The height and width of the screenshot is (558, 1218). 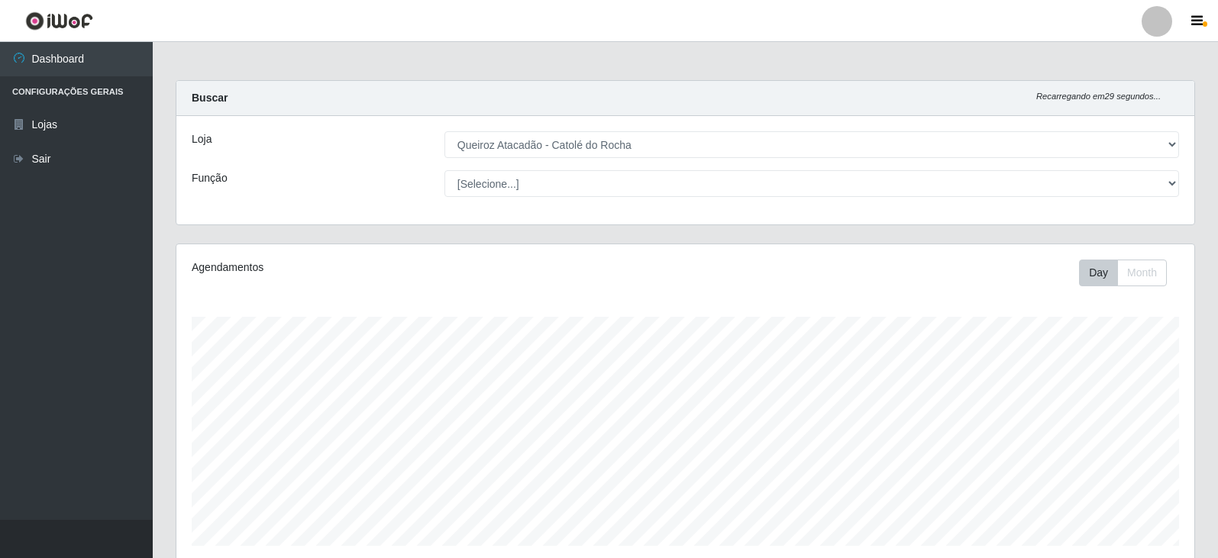 I want to click on label: Função, so click(x=209, y=178).